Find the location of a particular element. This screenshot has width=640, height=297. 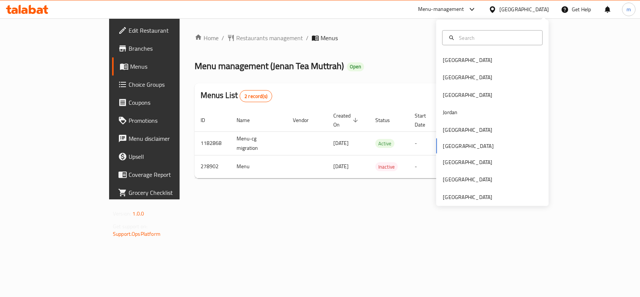

span: Coupons is located at coordinates (169, 102).